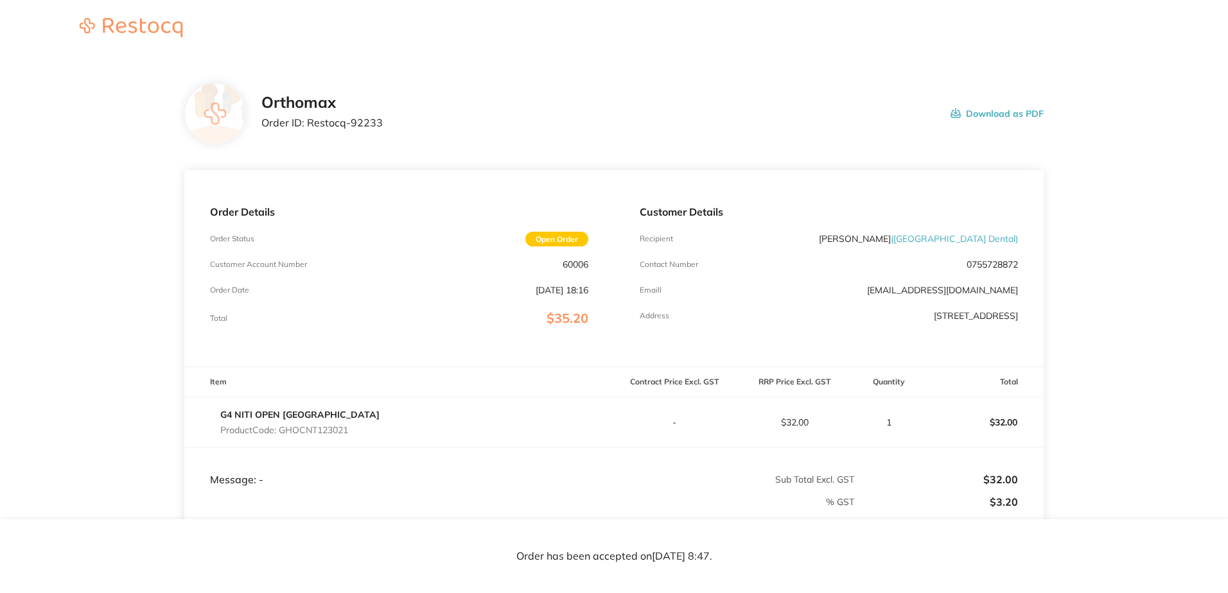 This screenshot has width=1228, height=593. I want to click on p: Customer Account Number, so click(258, 265).